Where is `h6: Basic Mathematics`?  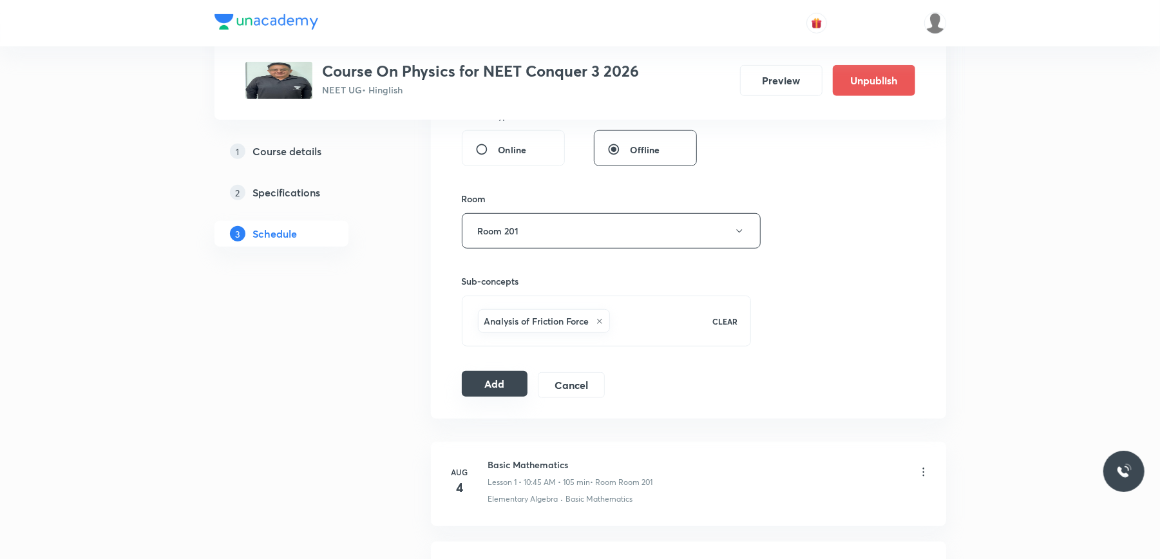 h6: Basic Mathematics is located at coordinates (571, 464).